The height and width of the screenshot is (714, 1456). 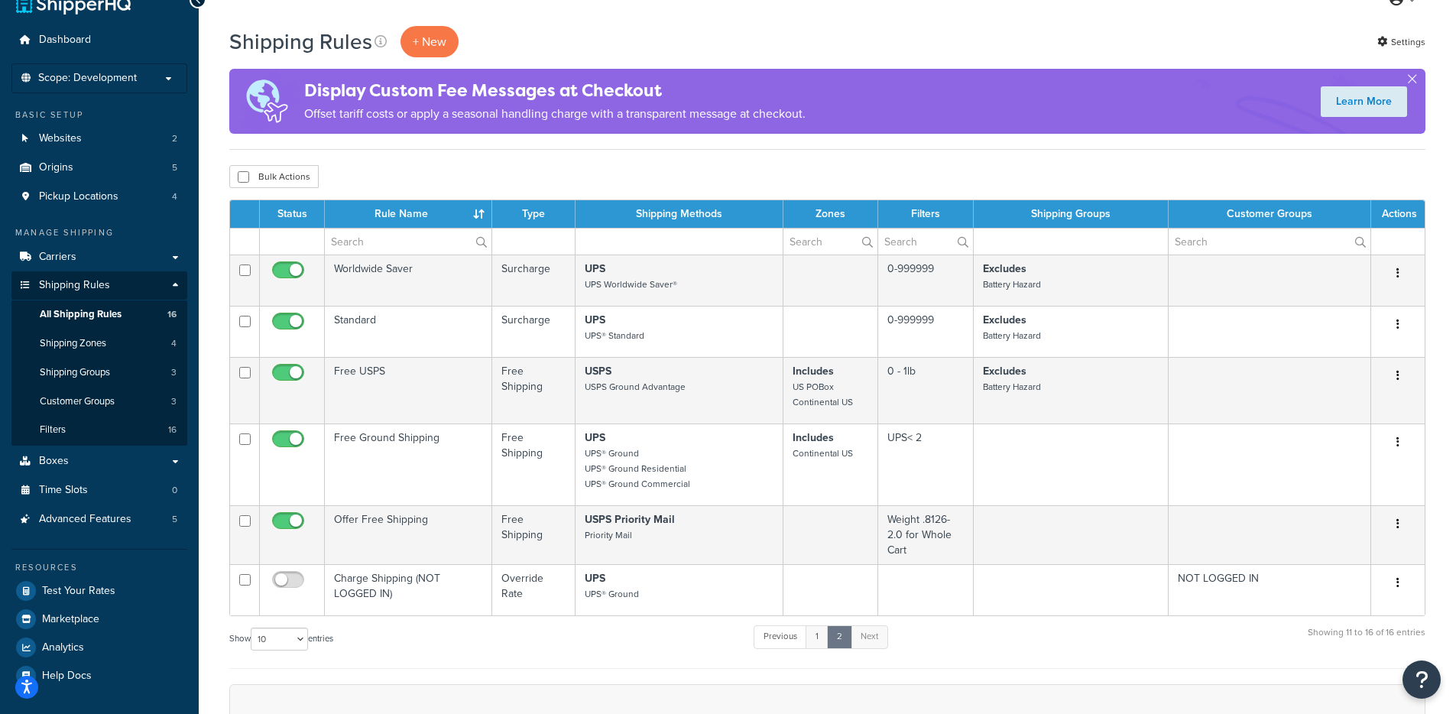 What do you see at coordinates (925, 534) in the screenshot?
I see `td: Weight .8126-2.0 for Whole Cart` at bounding box center [925, 534].